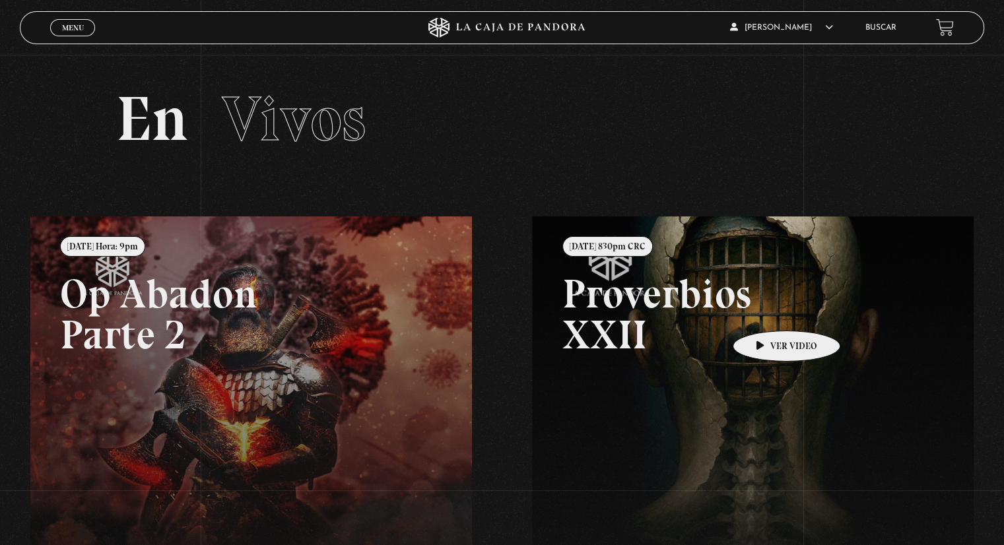  I want to click on span: Menu, so click(73, 28).